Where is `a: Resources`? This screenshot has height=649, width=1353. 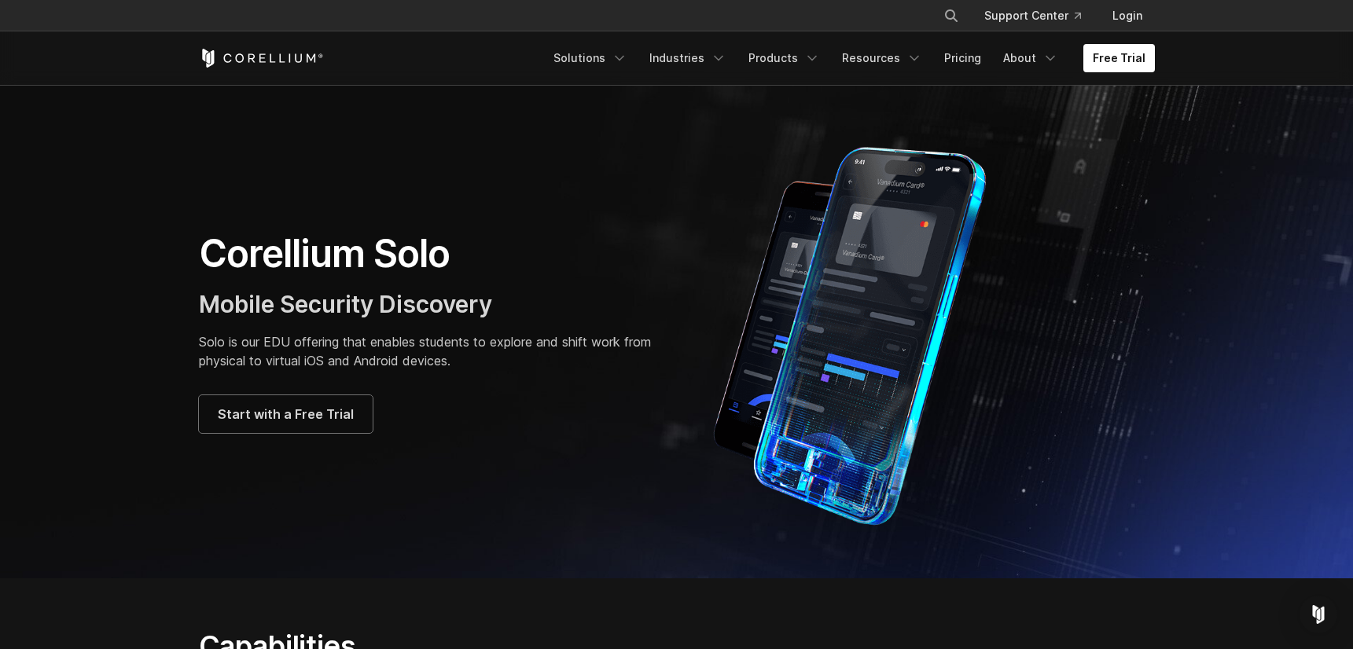
a: Resources is located at coordinates (882, 58).